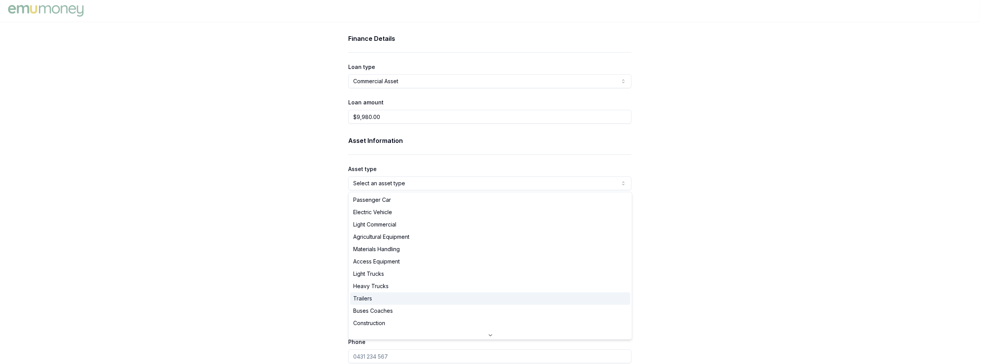  Describe the element at coordinates (373, 212) in the screenshot. I see `span: Electric Vehicle` at that location.